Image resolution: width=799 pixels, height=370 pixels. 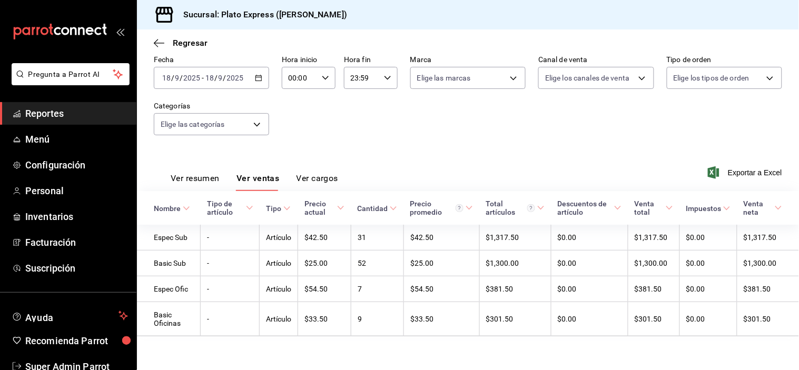 I want to click on div: Venta total, so click(x=649, y=208).